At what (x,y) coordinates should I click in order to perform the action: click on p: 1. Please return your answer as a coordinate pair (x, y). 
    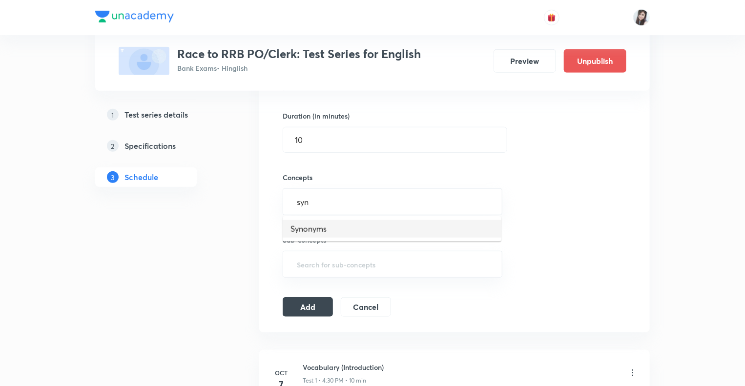
    Looking at the image, I should click on (113, 115).